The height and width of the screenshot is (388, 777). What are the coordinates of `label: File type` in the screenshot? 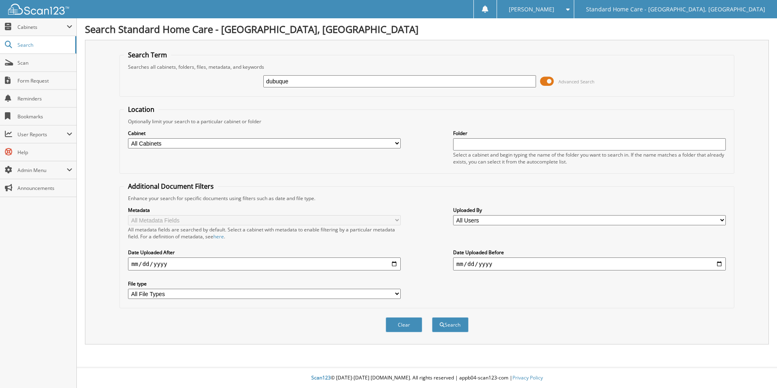 It's located at (264, 283).